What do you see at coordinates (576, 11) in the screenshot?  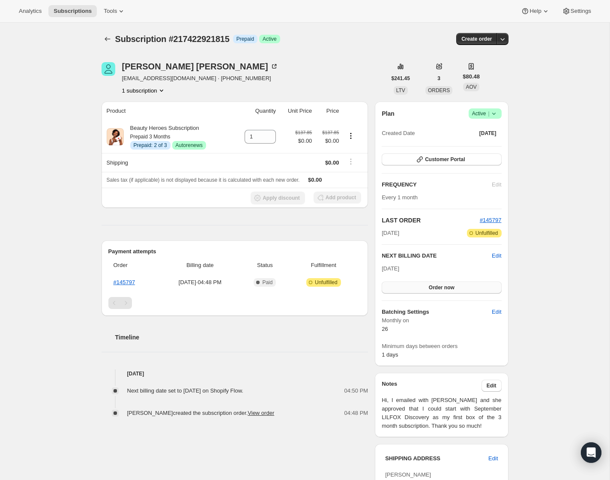 I see `button: Settings` at bounding box center [576, 11].